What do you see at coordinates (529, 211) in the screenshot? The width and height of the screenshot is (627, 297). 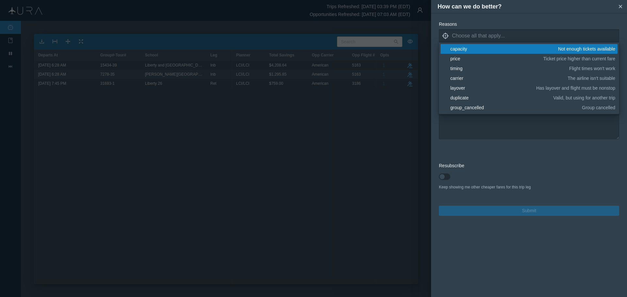 I see `span: Submit` at bounding box center [529, 211].